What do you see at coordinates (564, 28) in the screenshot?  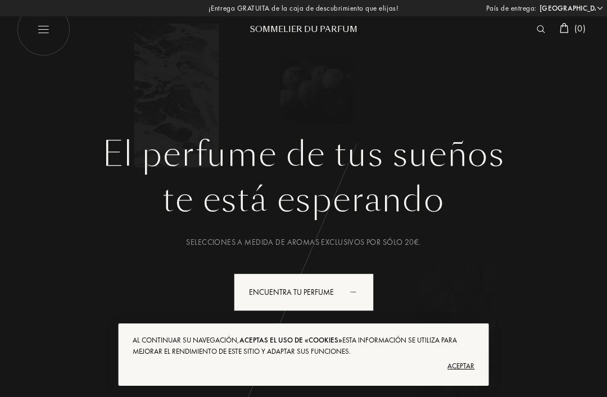 I see `img: cart_white.svg` at bounding box center [564, 28].